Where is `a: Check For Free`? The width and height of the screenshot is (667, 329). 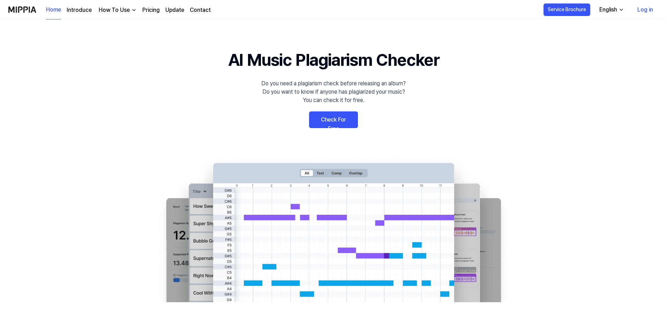
a: Check For Free is located at coordinates (333, 120).